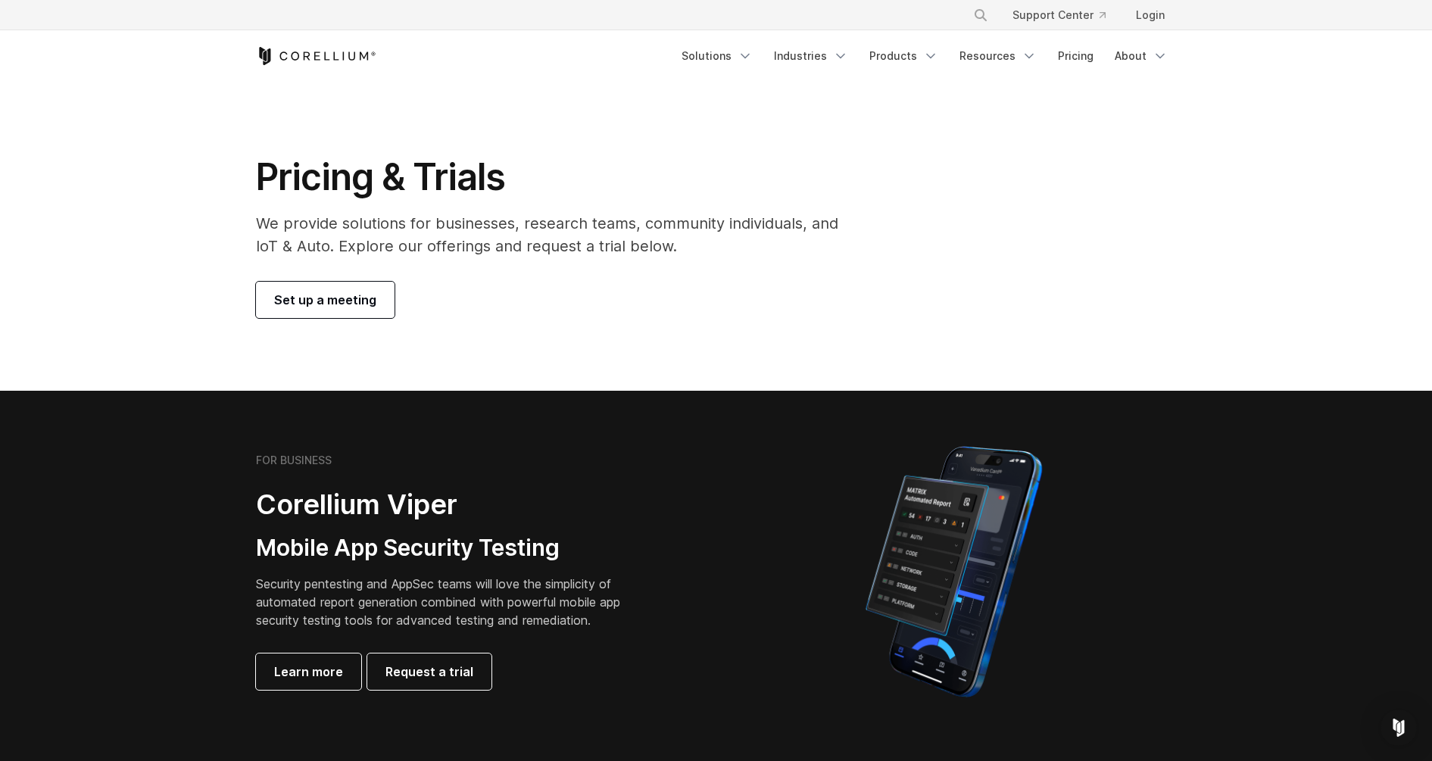  What do you see at coordinates (325, 300) in the screenshot?
I see `a: Set up a meeting` at bounding box center [325, 300].